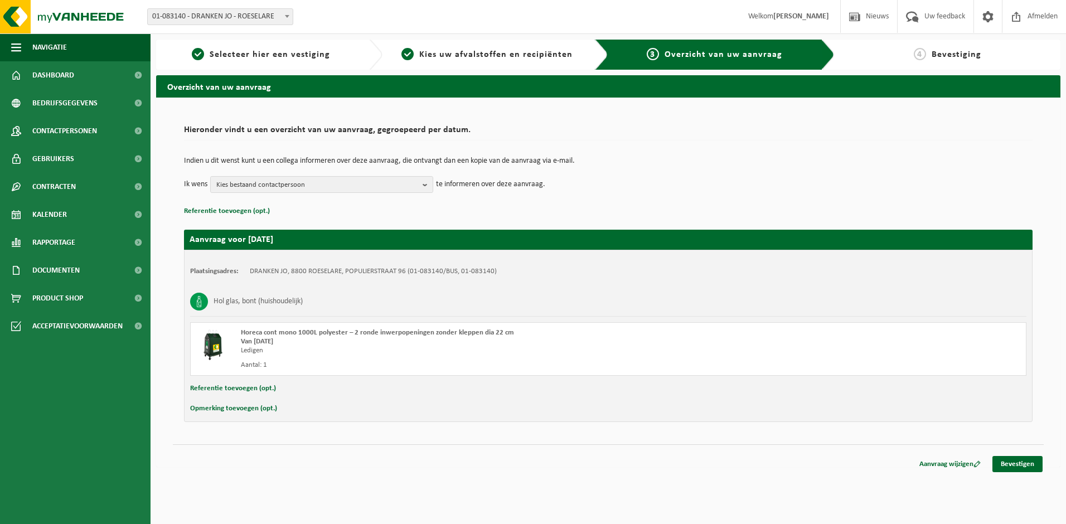  What do you see at coordinates (608, 86) in the screenshot?
I see `h2: Overzicht van uw aanvraag` at bounding box center [608, 86].